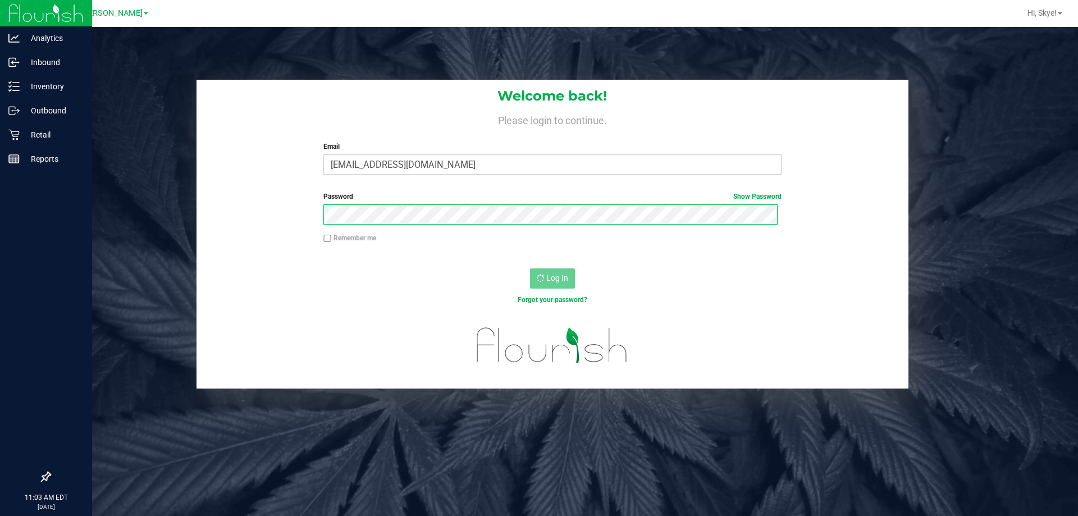 The image size is (1078, 516). Describe the element at coordinates (53, 159) in the screenshot. I see `p: Reports` at that location.